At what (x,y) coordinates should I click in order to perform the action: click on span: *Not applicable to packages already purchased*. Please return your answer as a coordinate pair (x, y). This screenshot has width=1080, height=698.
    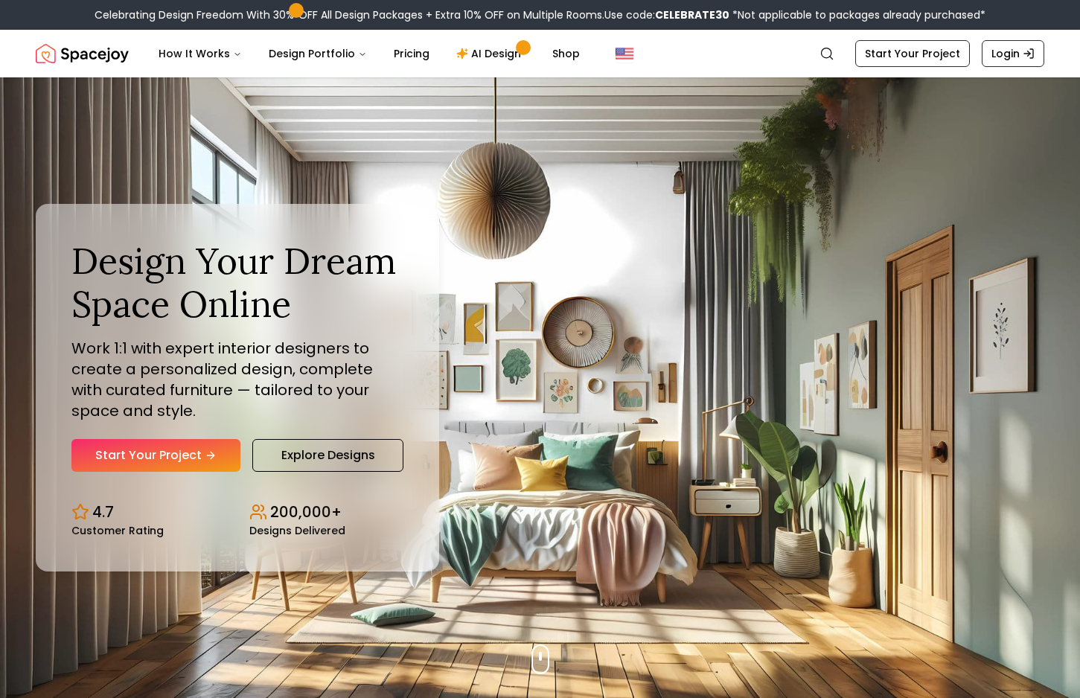
    Looking at the image, I should click on (857, 15).